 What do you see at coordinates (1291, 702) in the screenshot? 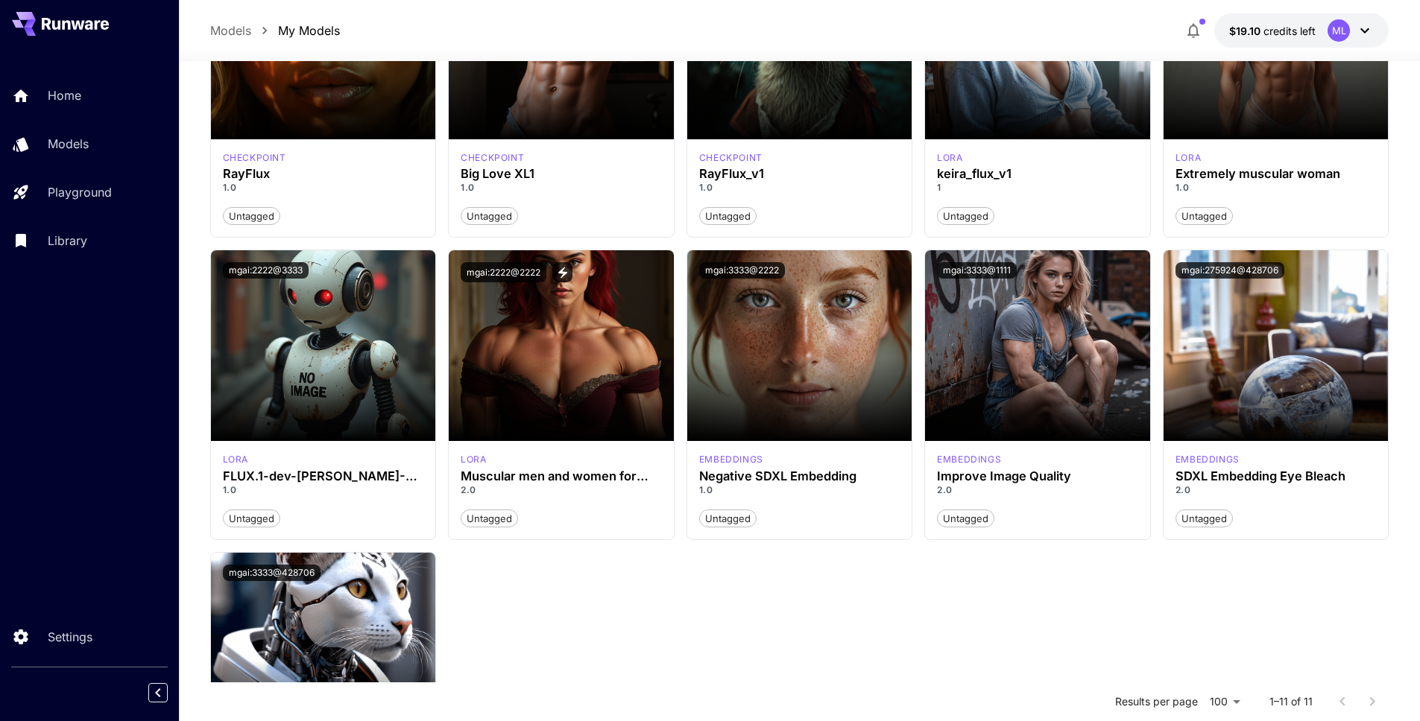
I see `p: 1–11 of 11` at bounding box center [1291, 702].